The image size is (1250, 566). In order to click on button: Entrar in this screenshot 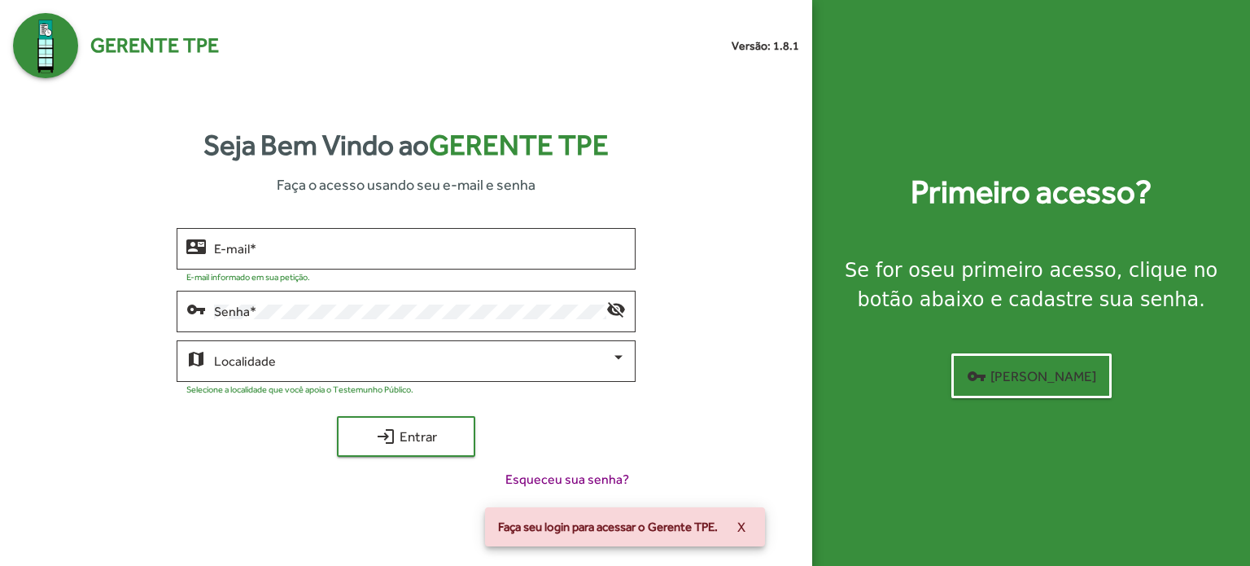, I will do `click(406, 436)`.